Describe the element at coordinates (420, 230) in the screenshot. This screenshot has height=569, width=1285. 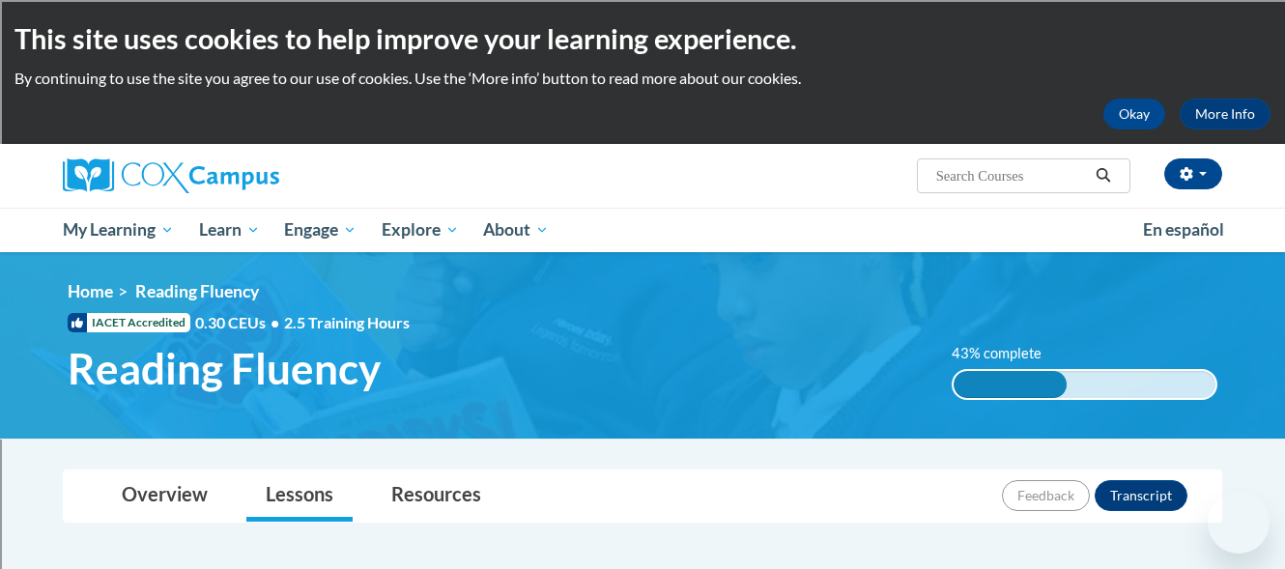
I see `span: Explore` at that location.